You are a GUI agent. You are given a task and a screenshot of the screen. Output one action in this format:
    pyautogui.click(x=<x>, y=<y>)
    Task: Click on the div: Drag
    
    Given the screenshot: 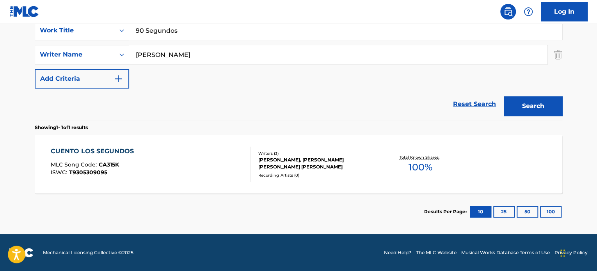 What is the action you would take?
    pyautogui.click(x=563, y=253)
    